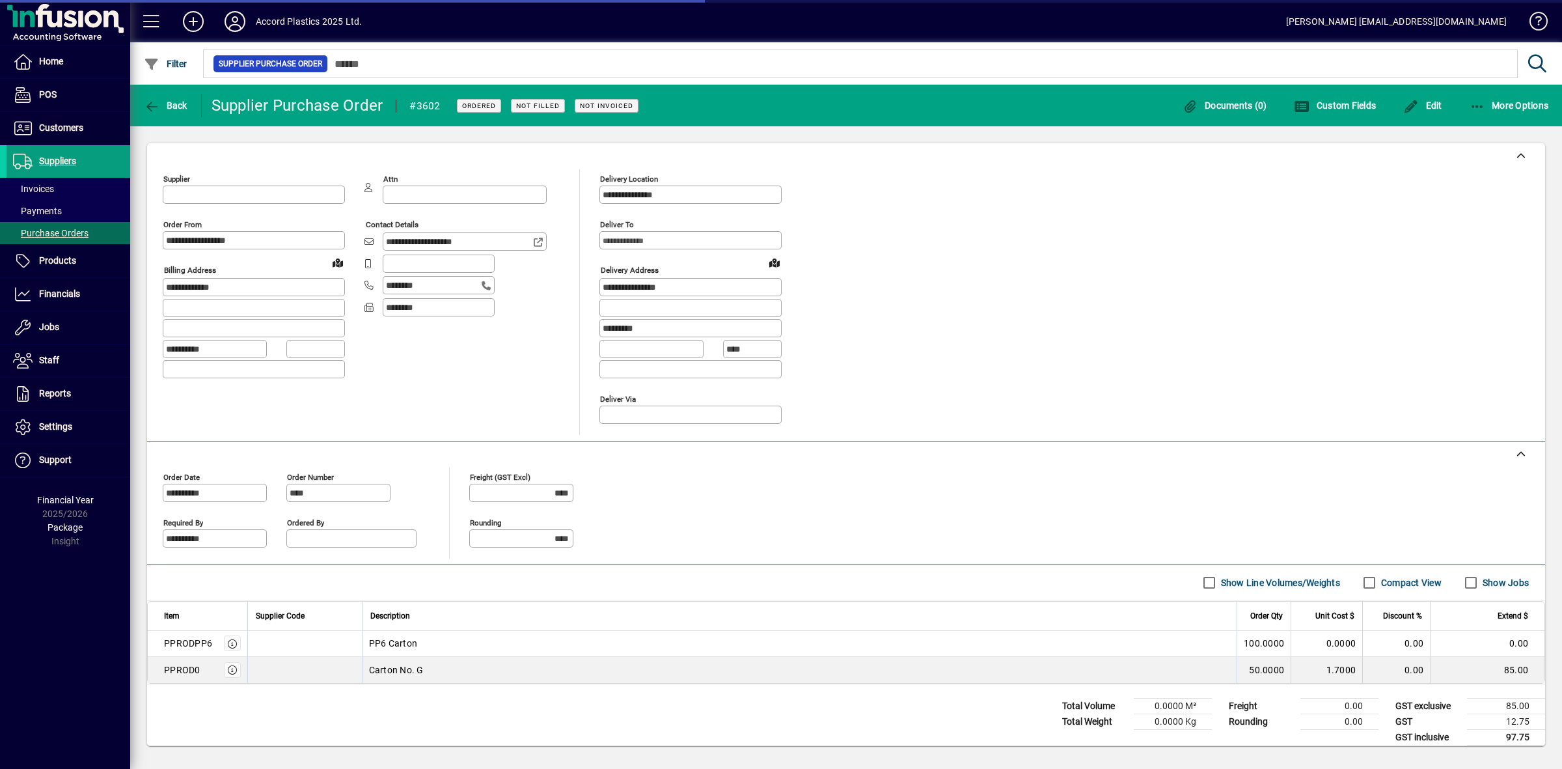  I want to click on td: GST inclusive, so click(1428, 737).